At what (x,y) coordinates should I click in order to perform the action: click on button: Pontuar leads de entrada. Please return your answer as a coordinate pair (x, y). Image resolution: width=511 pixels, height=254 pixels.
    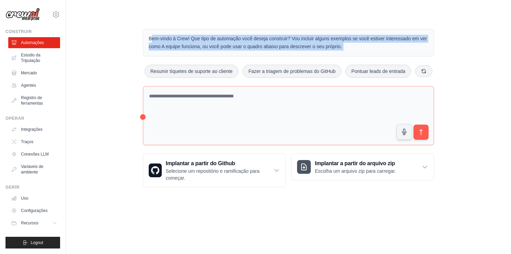
    Looking at the image, I should click on (378, 71).